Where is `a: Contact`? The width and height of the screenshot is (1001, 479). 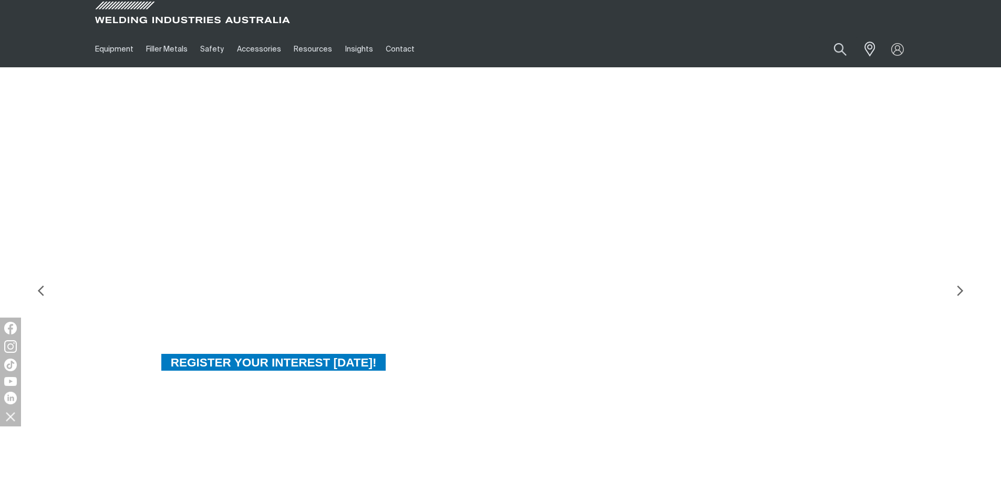 a: Contact is located at coordinates (400, 49).